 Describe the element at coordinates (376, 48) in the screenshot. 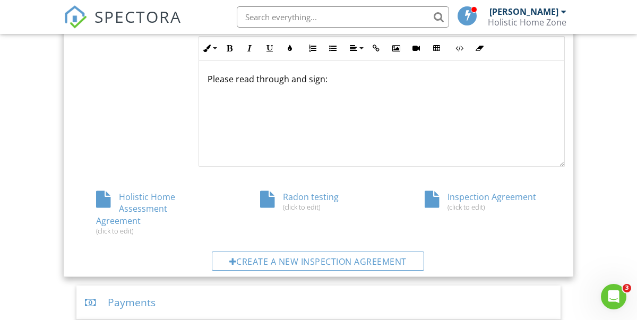

I see `button: Insert Link (⌘K)` at that location.